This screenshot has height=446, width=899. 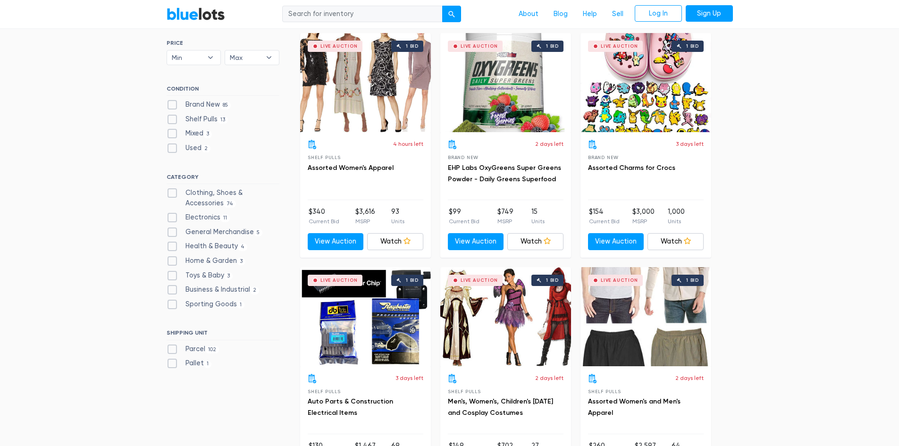 What do you see at coordinates (226, 105) in the screenshot?
I see `span: 85` at bounding box center [226, 105].